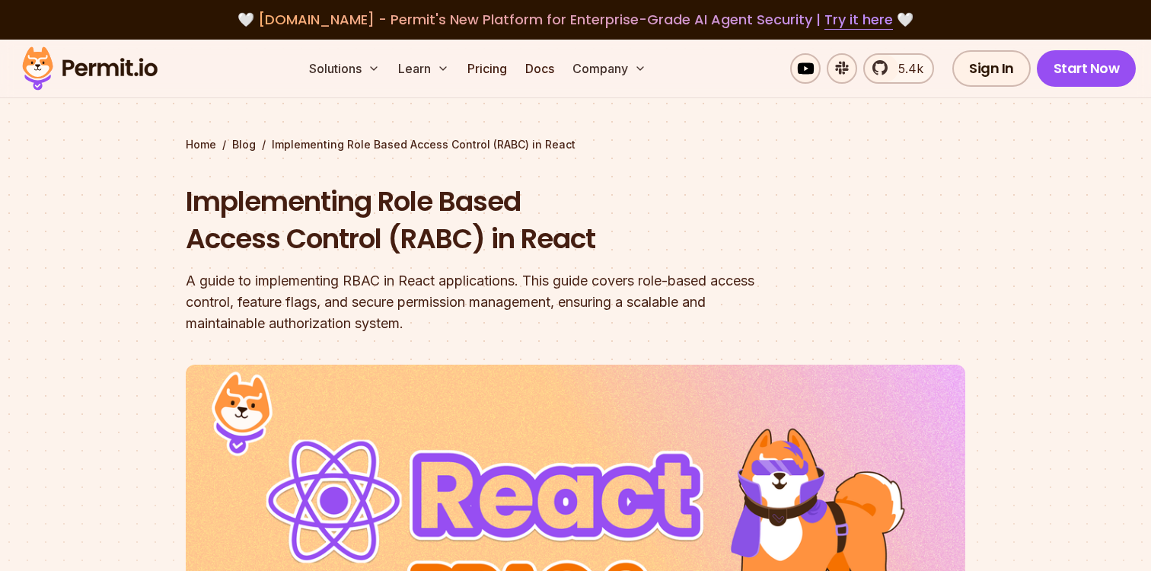  I want to click on a: Blog, so click(244, 145).